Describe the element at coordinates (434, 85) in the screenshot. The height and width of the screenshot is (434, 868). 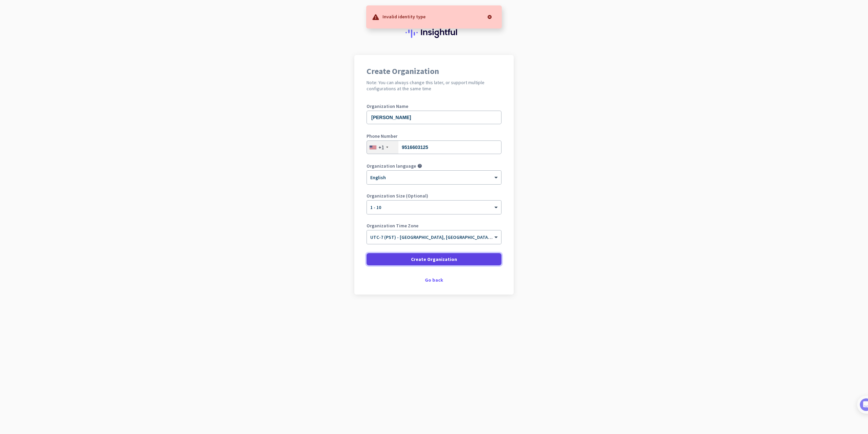
I see `h2: Note: You can always change this later, or support multiple configurations at the same time` at that location.